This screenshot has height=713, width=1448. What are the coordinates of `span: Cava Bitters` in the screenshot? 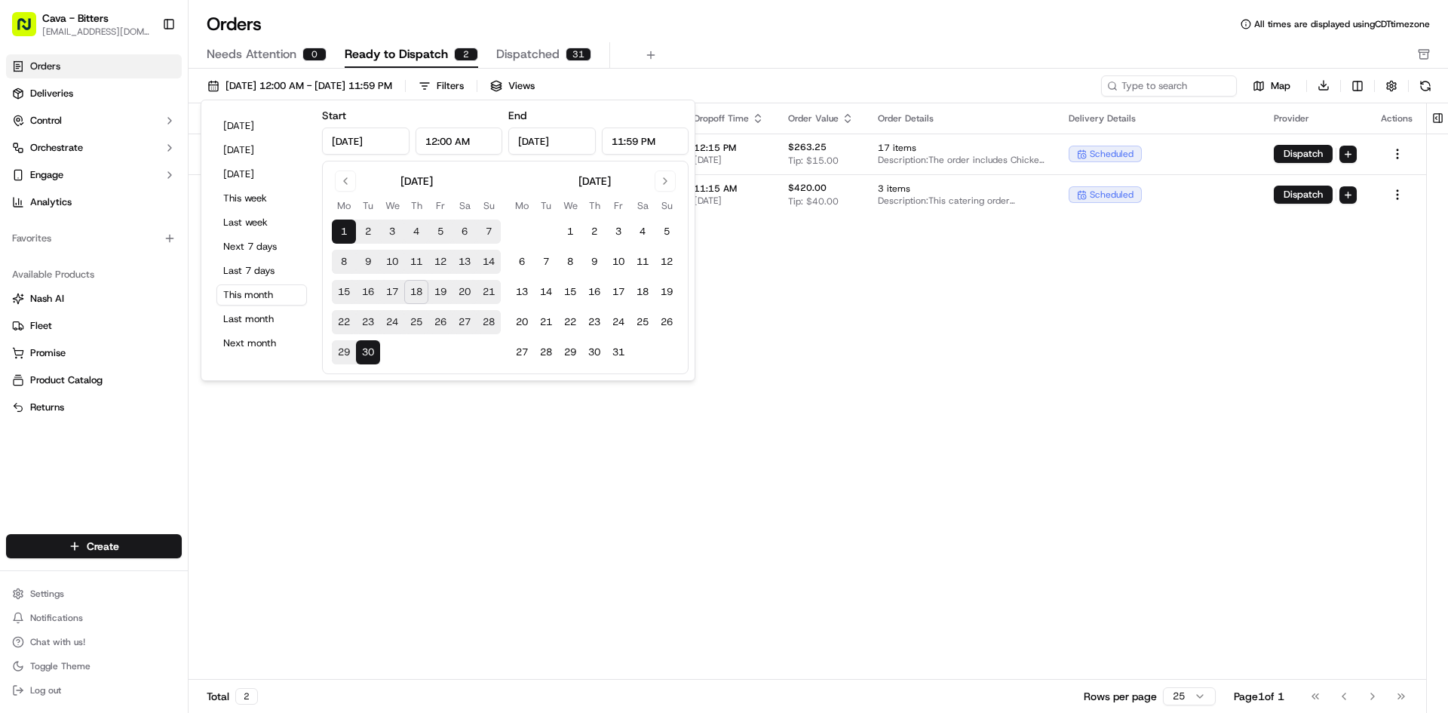 It's located at (75, 240).